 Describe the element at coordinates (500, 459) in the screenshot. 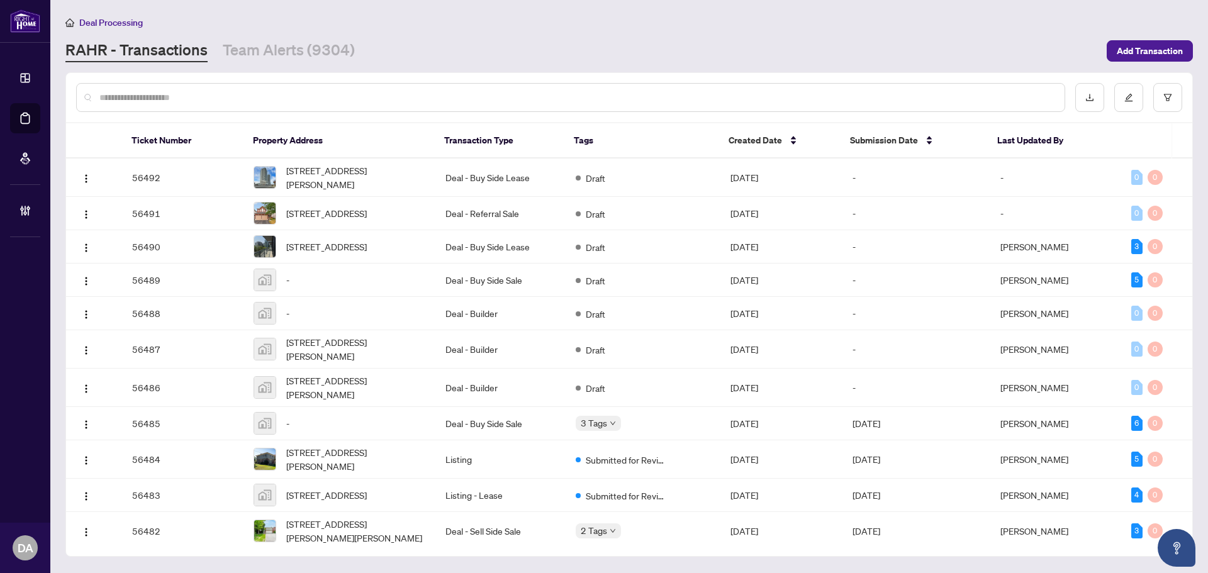

I see `td: Listing` at that location.